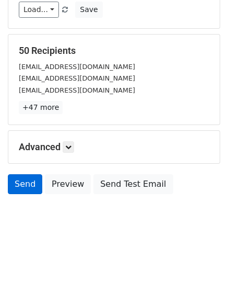 The height and width of the screenshot is (281, 228). What do you see at coordinates (114, 147) in the screenshot?
I see `h5: Advanced` at bounding box center [114, 147].